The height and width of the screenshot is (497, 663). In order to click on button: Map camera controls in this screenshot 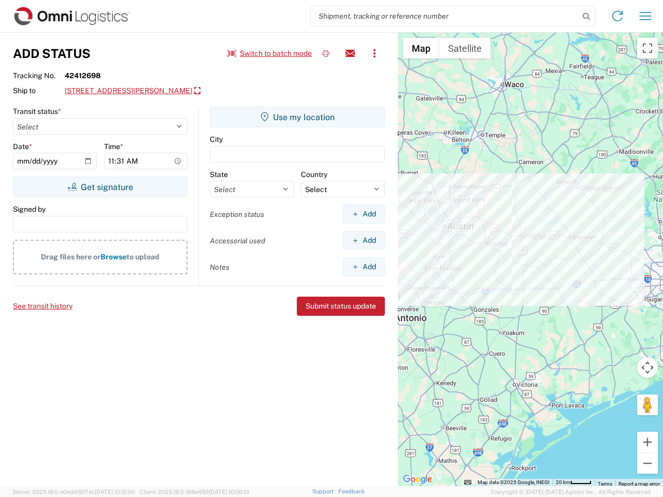, I will do `click(648, 368)`.